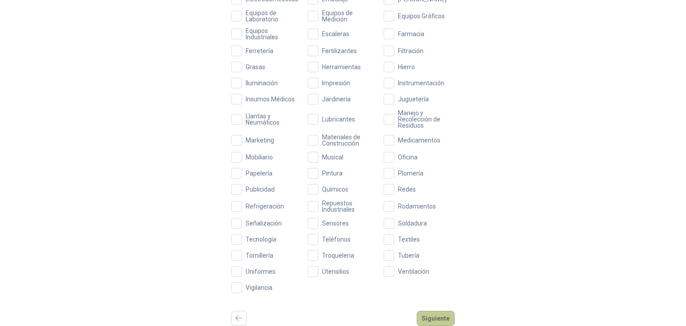  What do you see at coordinates (260, 189) in the screenshot?
I see `span: Publicidad` at bounding box center [260, 189].